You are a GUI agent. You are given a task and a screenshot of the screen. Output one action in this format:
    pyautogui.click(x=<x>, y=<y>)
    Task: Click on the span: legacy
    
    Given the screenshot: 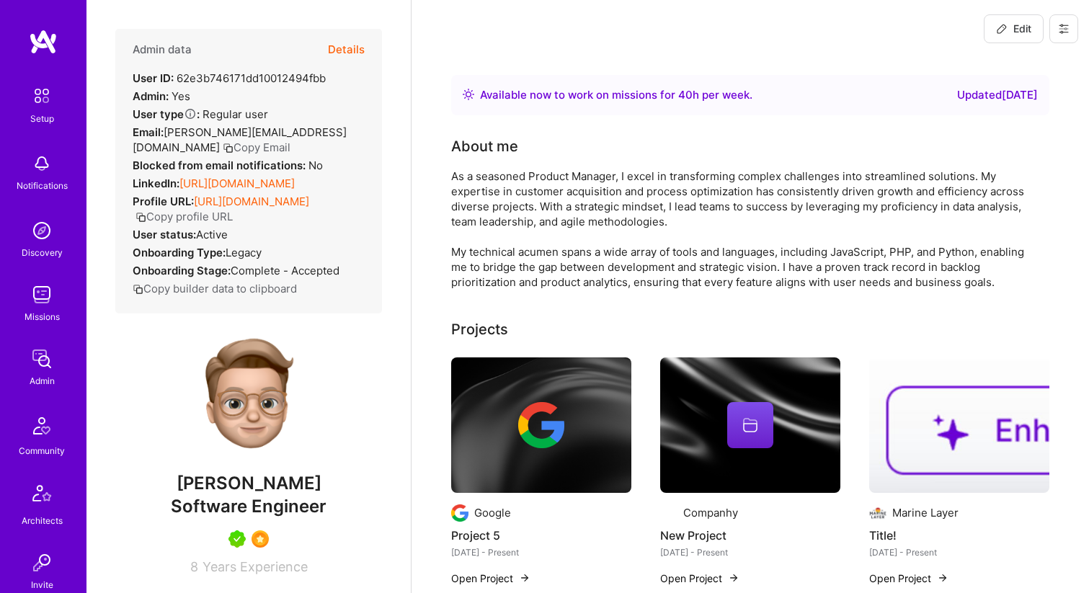 What is the action you would take?
    pyautogui.click(x=244, y=252)
    